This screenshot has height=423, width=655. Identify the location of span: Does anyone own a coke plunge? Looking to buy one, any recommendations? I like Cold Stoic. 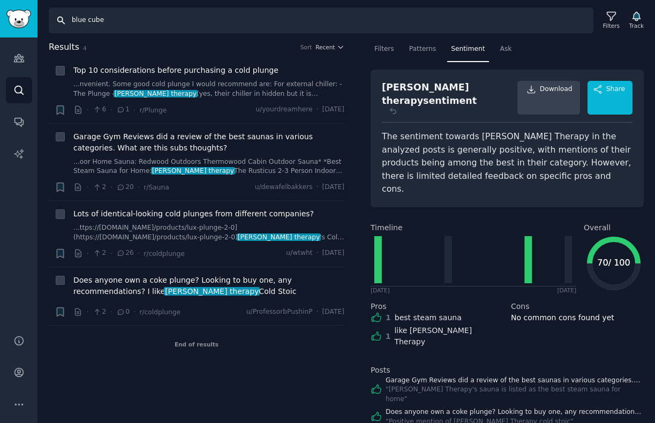
(209, 286).